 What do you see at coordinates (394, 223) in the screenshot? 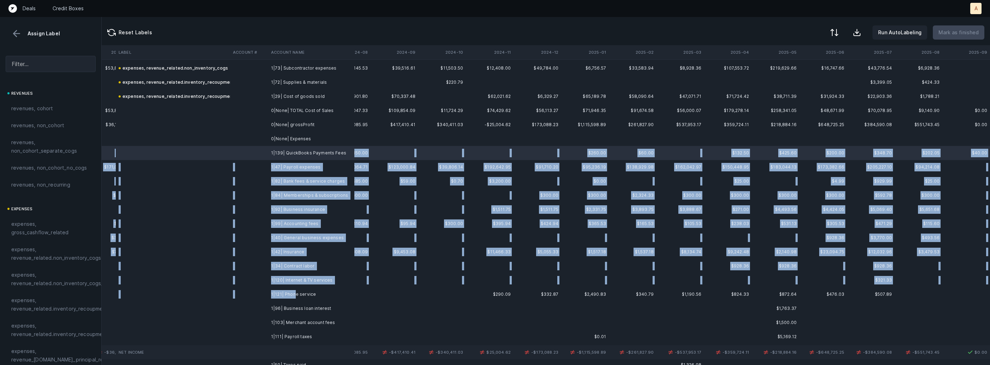
I see `td: $95.94` at bounding box center [394, 223].